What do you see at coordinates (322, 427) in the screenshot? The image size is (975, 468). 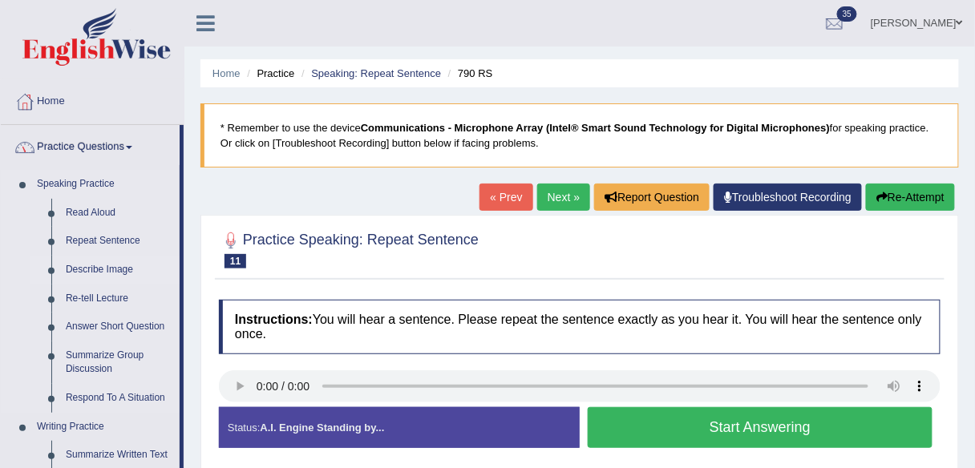 I see `strong: A.I. Engine Standing by...` at bounding box center [322, 427].